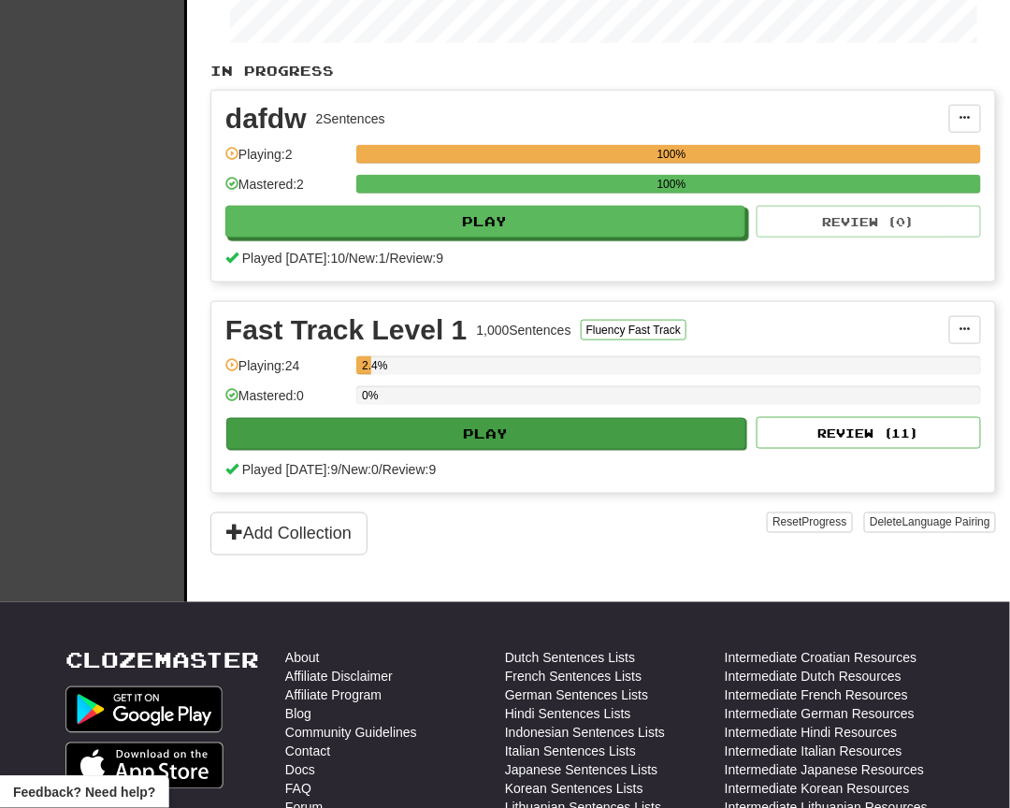  Describe the element at coordinates (813, 752) in the screenshot. I see `a: Intermediate Italian Resources` at that location.